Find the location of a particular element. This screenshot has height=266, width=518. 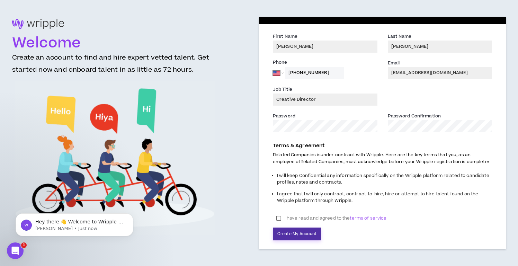

label: Last Name is located at coordinates (400, 37).